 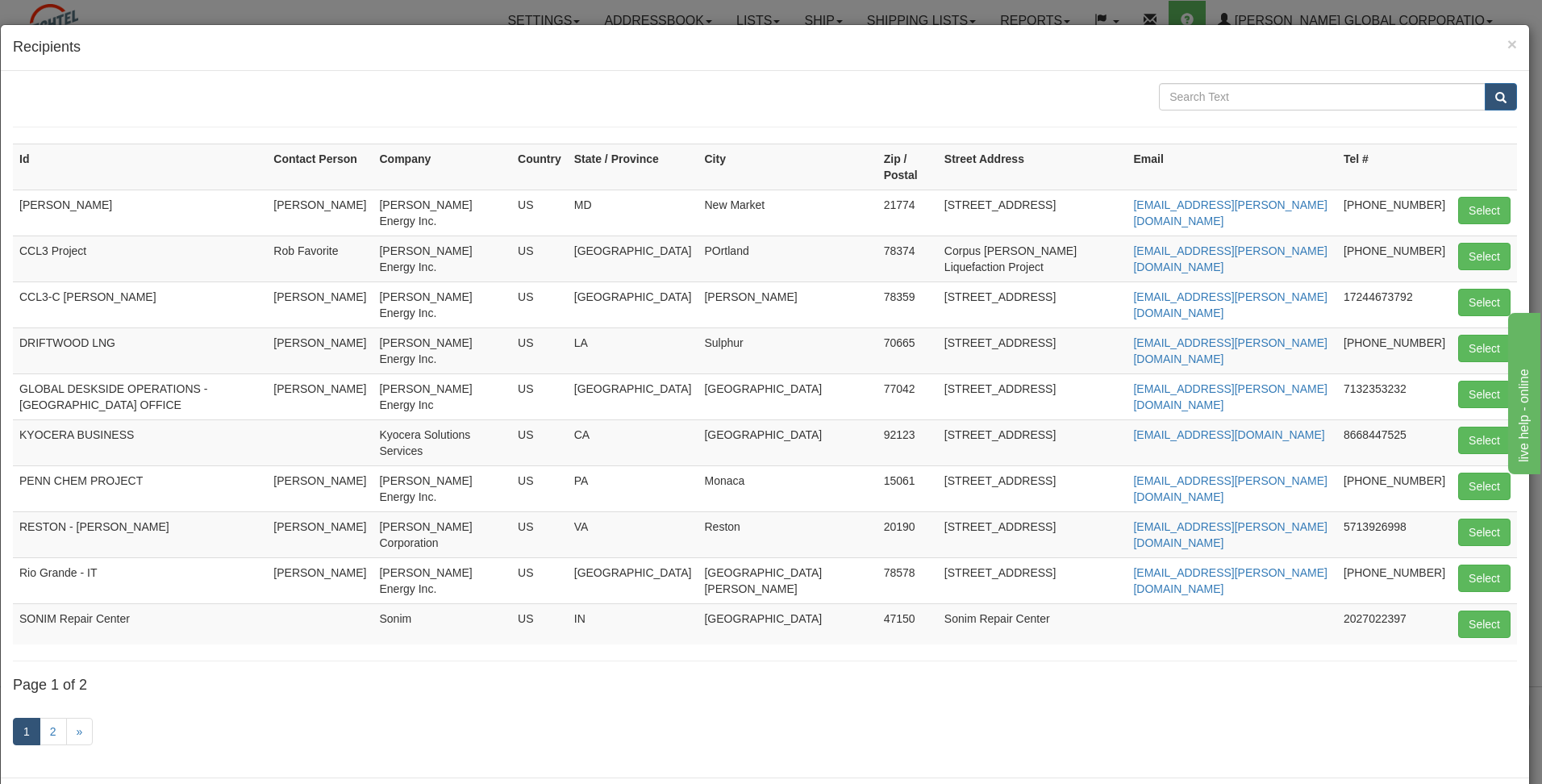 What do you see at coordinates (442, 441) in the screenshot?
I see `td: Kyocera Solutions Services` at bounding box center [442, 441].